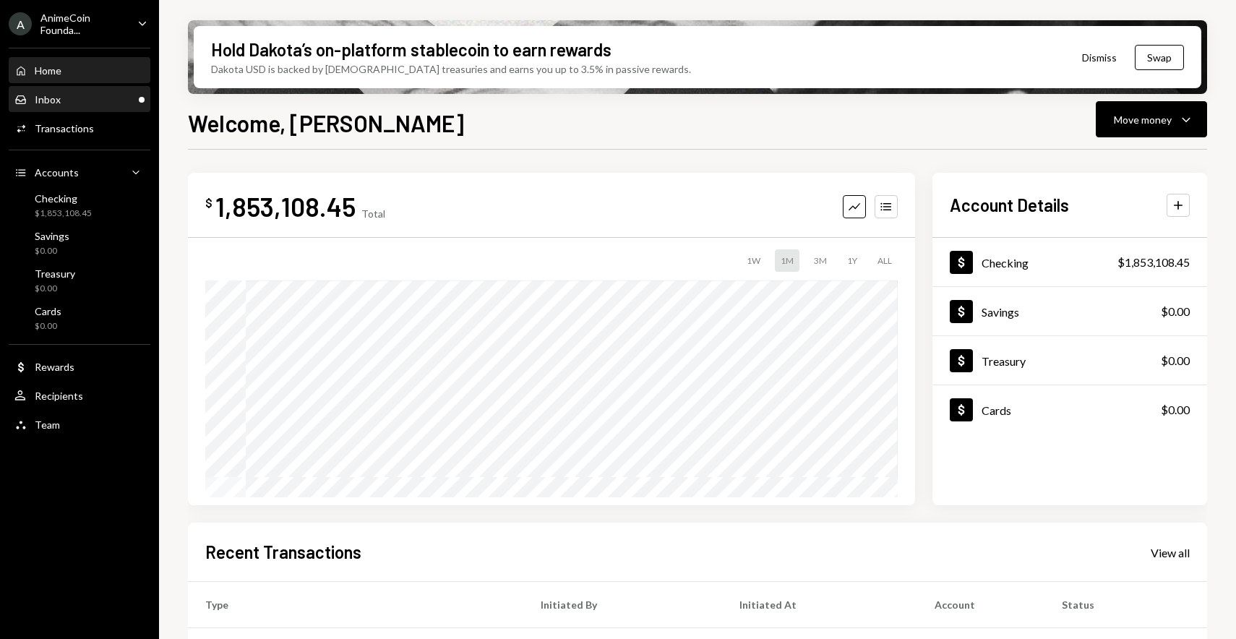 The height and width of the screenshot is (639, 1236). I want to click on h2: Recent Transactions, so click(283, 551).